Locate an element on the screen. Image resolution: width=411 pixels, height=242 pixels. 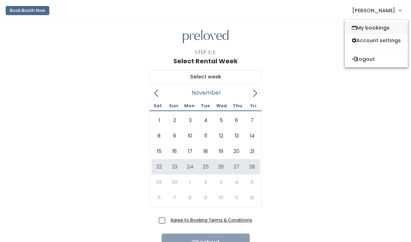
span: November 27, 2025 is located at coordinates (236, 167).